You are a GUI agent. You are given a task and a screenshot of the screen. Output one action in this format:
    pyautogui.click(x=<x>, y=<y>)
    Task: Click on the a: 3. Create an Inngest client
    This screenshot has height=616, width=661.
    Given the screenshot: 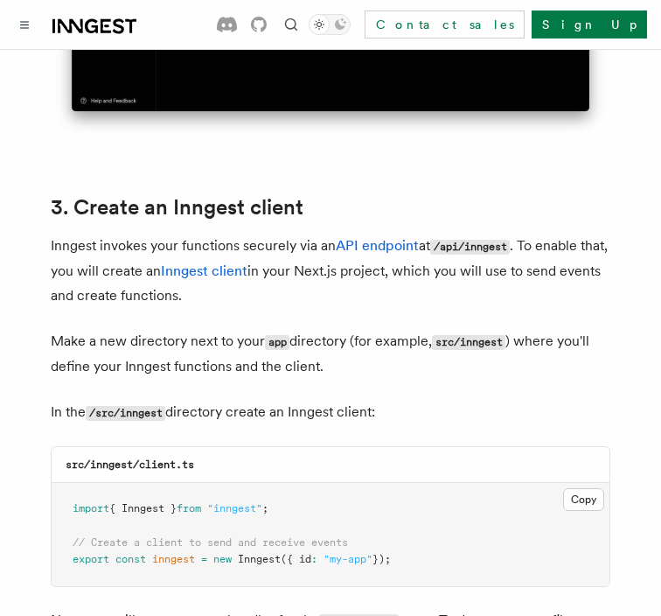 What is the action you would take?
    pyautogui.click(x=177, y=207)
    